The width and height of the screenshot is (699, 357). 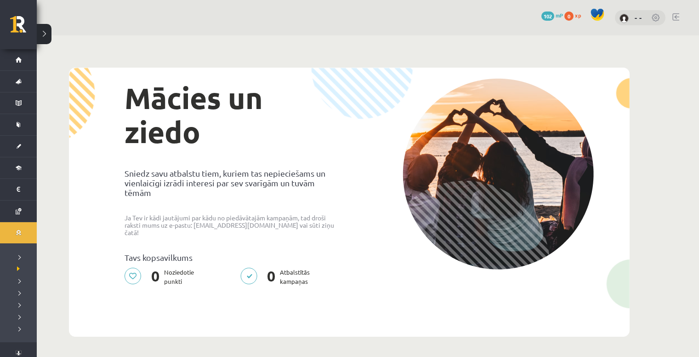 What do you see at coordinates (233, 115) in the screenshot?
I see `h1: Mācies un ziedo` at bounding box center [233, 115].